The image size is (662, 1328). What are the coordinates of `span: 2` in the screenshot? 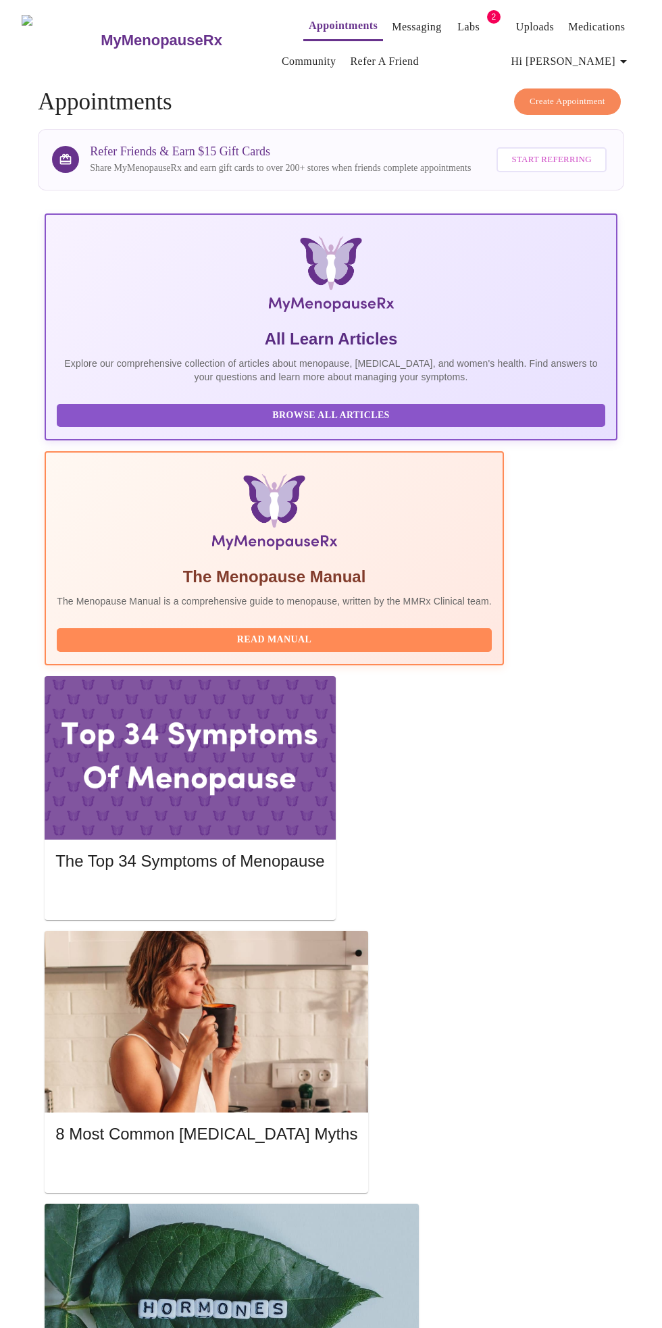 It's located at (494, 17).